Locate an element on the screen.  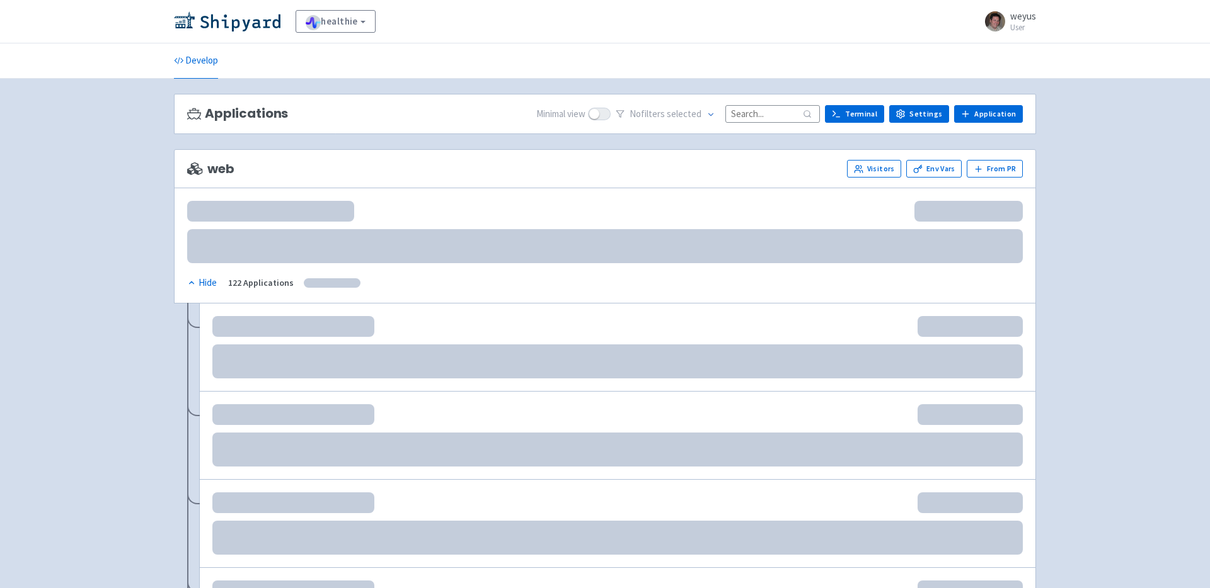
a: Env Vars is located at coordinates (934, 169).